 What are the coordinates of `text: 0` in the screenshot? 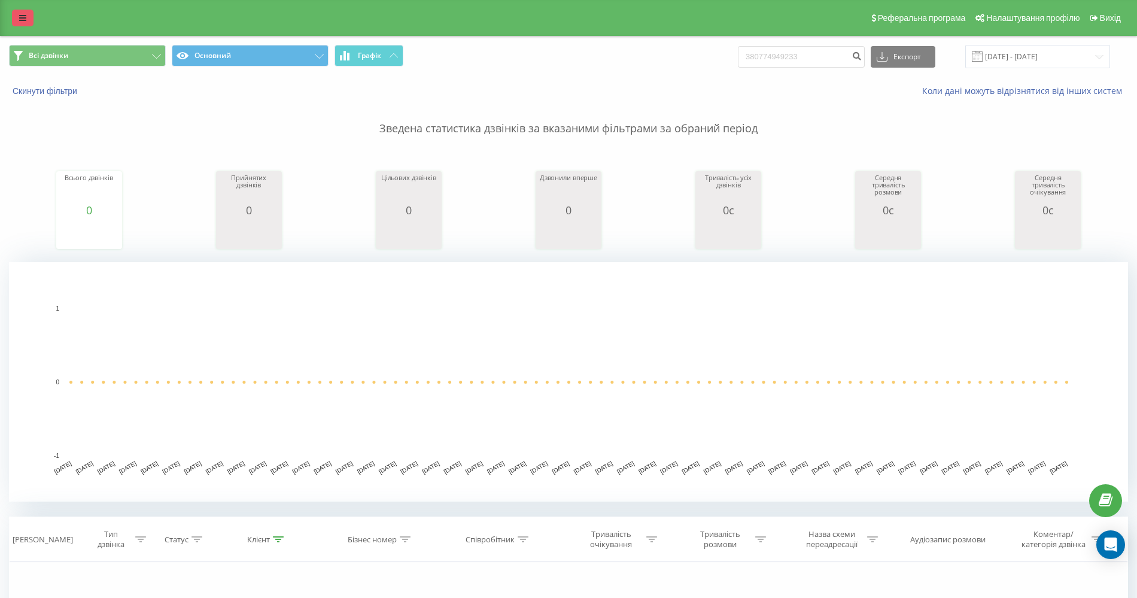 It's located at (57, 382).